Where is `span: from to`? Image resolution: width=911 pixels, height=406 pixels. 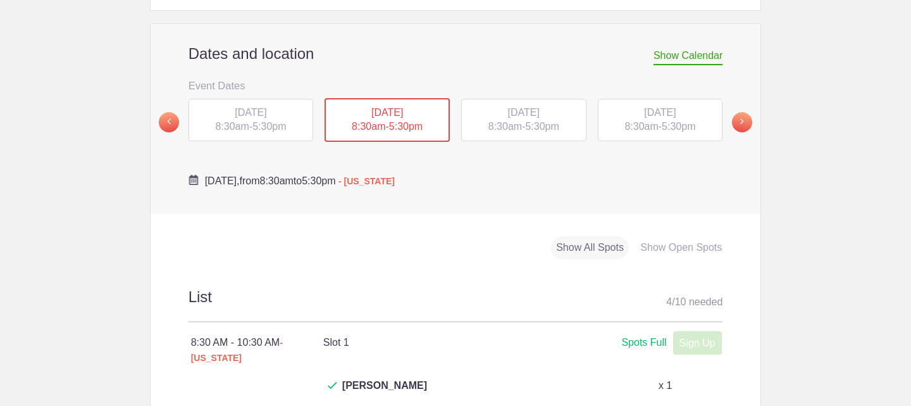
span: from to is located at coordinates (300, 180).